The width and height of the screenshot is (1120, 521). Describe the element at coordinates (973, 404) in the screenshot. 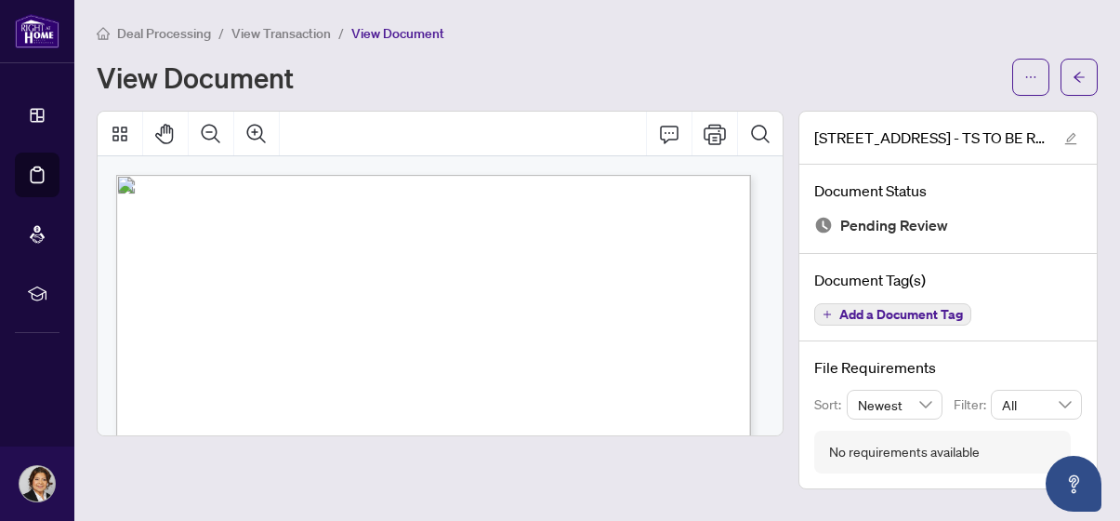

I see `p: Filter:` at that location.